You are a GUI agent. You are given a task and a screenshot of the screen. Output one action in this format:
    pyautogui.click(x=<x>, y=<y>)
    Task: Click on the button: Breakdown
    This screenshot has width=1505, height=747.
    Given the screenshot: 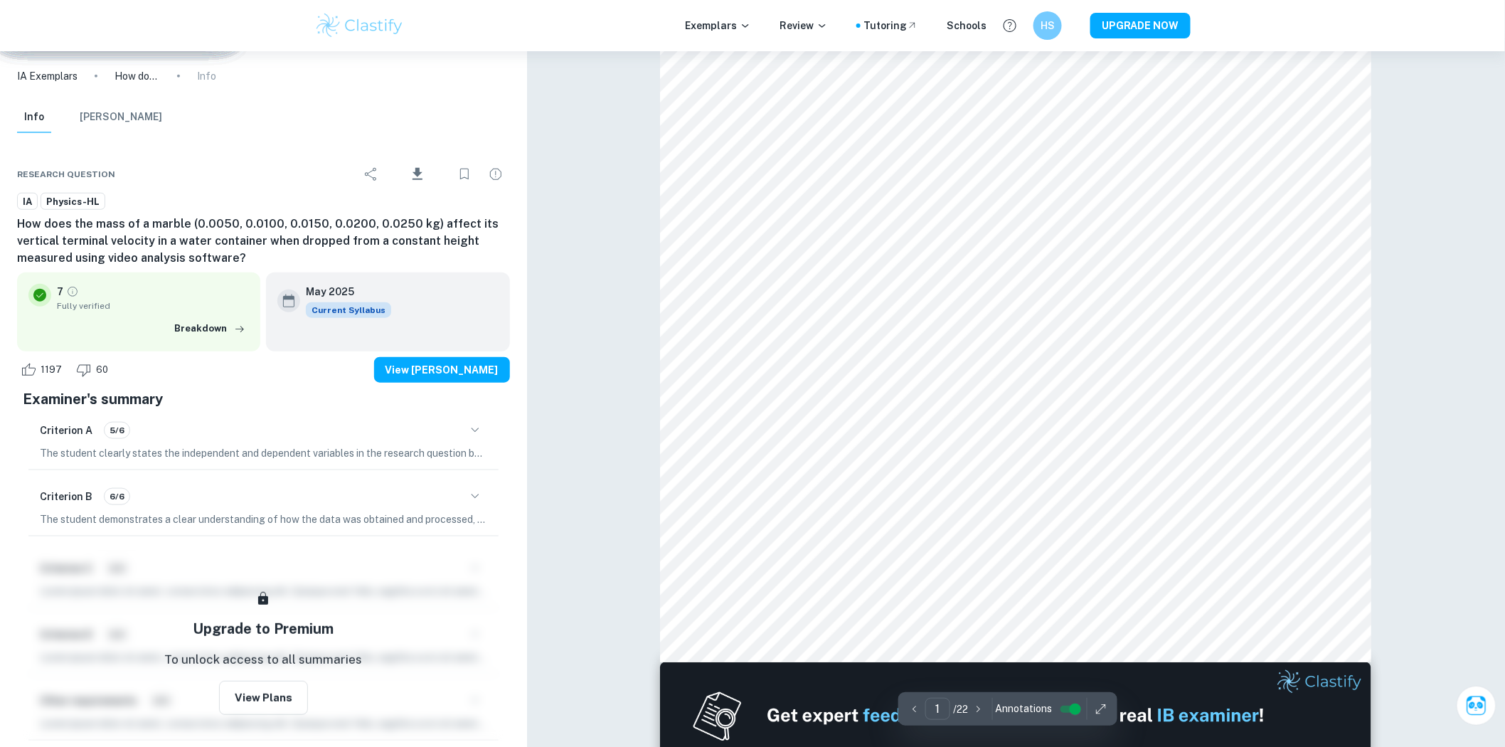 What is the action you would take?
    pyautogui.click(x=210, y=329)
    